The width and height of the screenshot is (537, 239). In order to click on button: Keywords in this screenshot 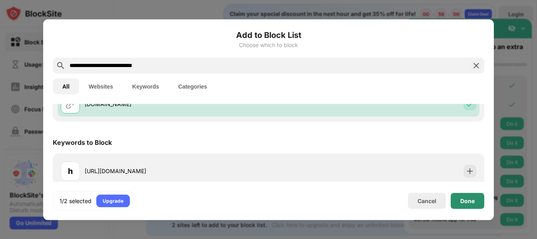, I will do `click(145, 86)`.